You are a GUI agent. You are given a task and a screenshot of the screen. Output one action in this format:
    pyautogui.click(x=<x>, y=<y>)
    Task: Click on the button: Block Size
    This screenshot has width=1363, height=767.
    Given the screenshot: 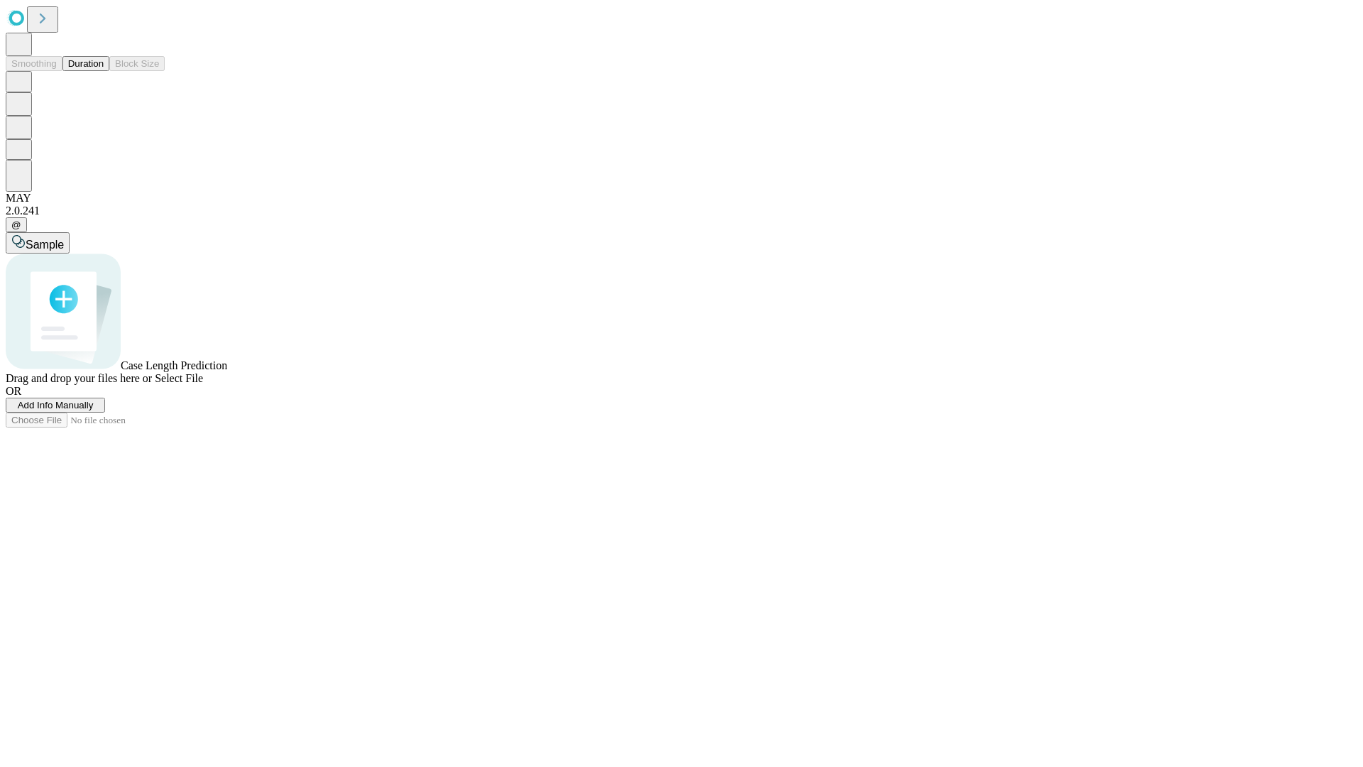 What is the action you would take?
    pyautogui.click(x=137, y=63)
    